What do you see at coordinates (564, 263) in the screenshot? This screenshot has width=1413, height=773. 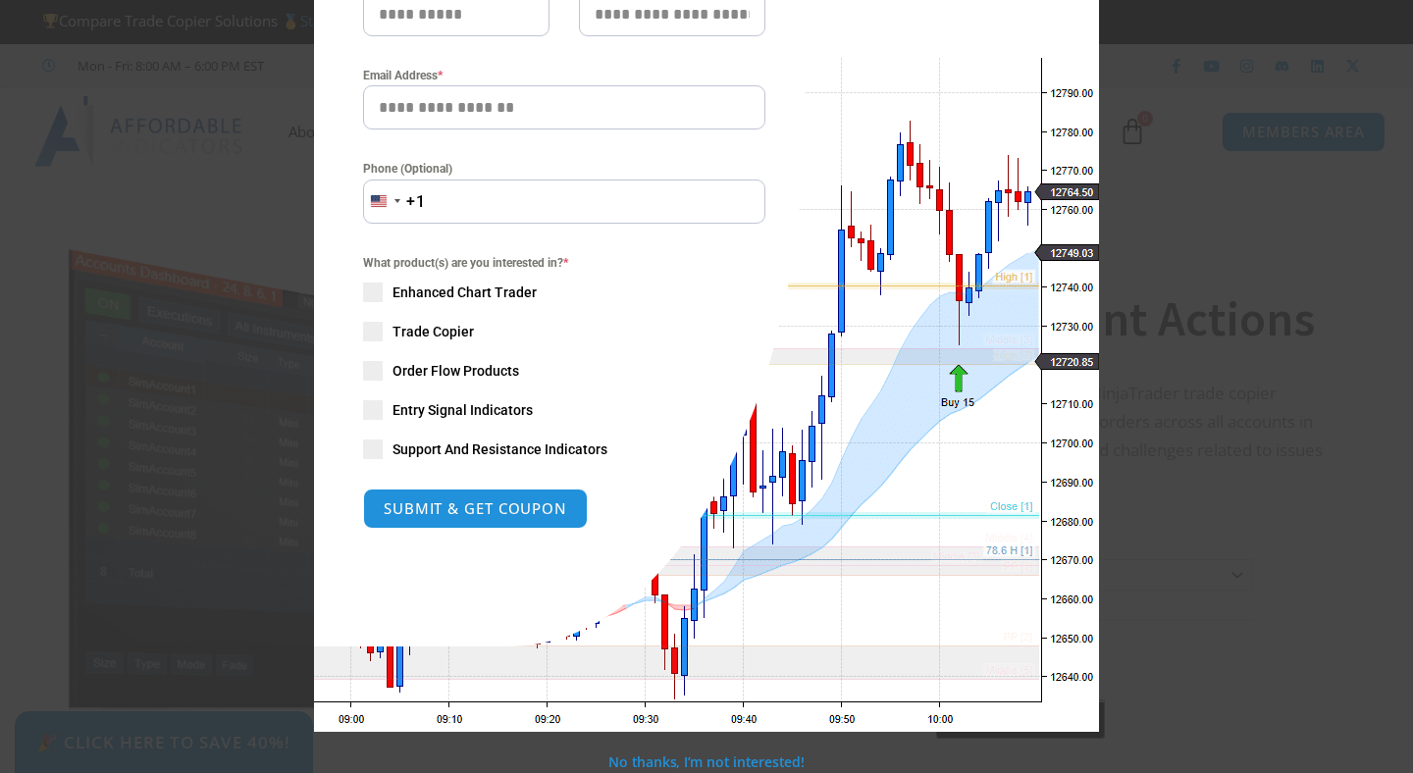 I see `span: What product(s) are you interested in?` at bounding box center [564, 263].